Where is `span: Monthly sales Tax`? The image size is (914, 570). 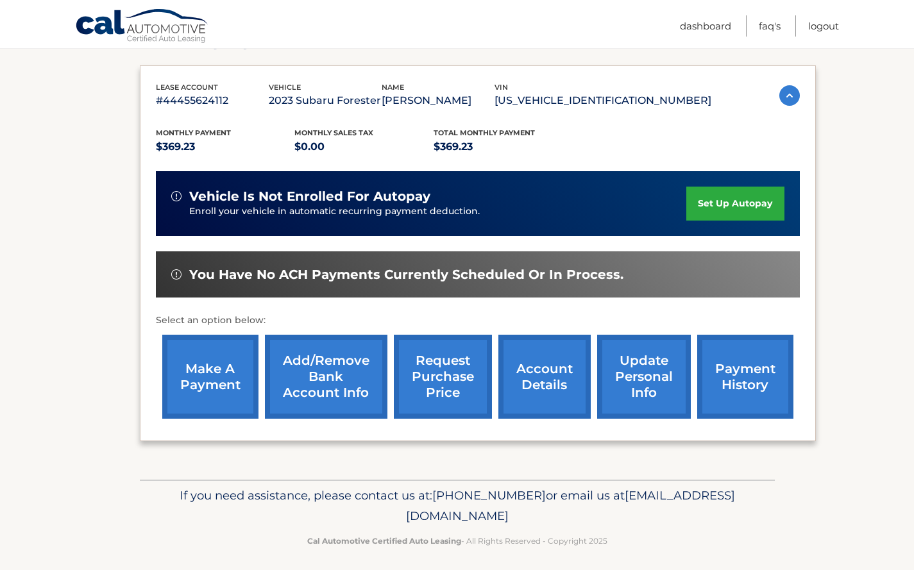 span: Monthly sales Tax is located at coordinates (334, 133).